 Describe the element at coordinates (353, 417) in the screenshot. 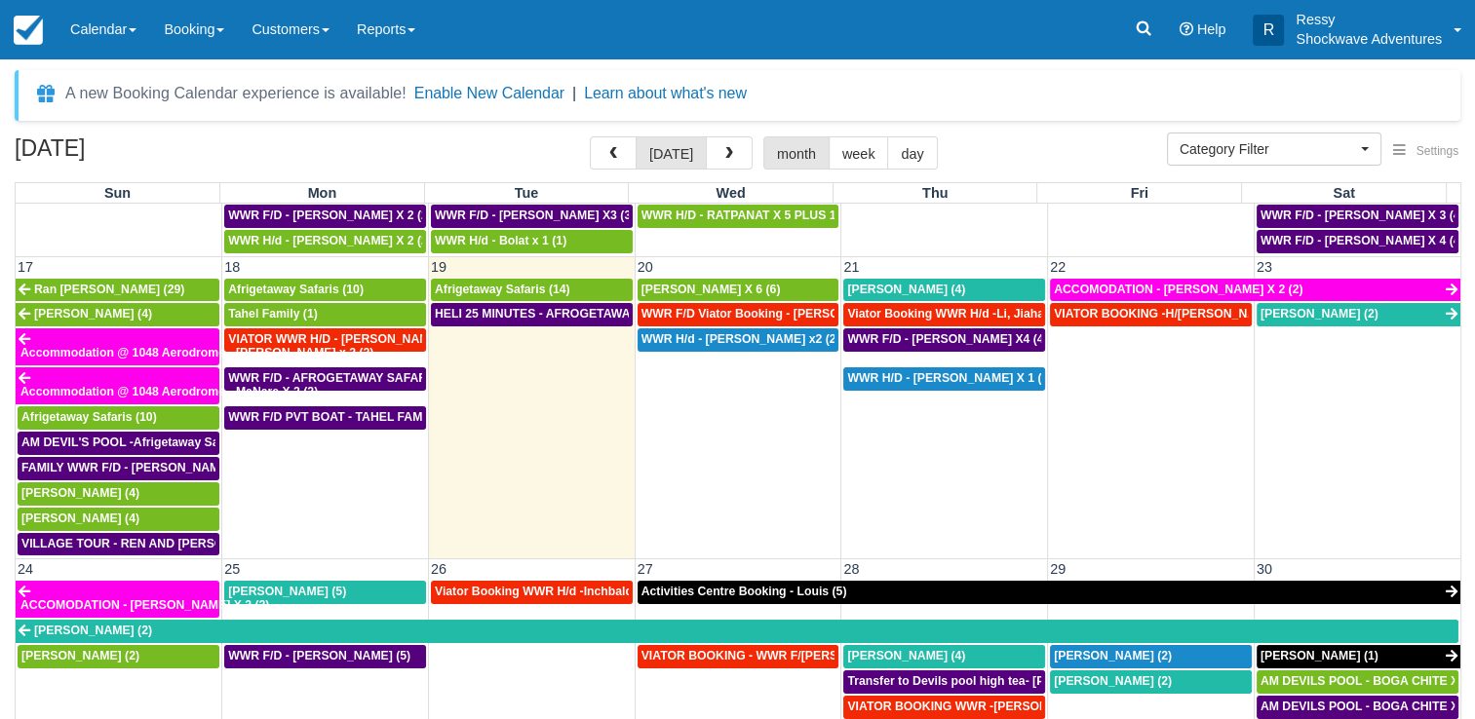

I see `span: WWR F/D PVT BOAT - TAHEL FAMILY x 5 (1)` at that location.